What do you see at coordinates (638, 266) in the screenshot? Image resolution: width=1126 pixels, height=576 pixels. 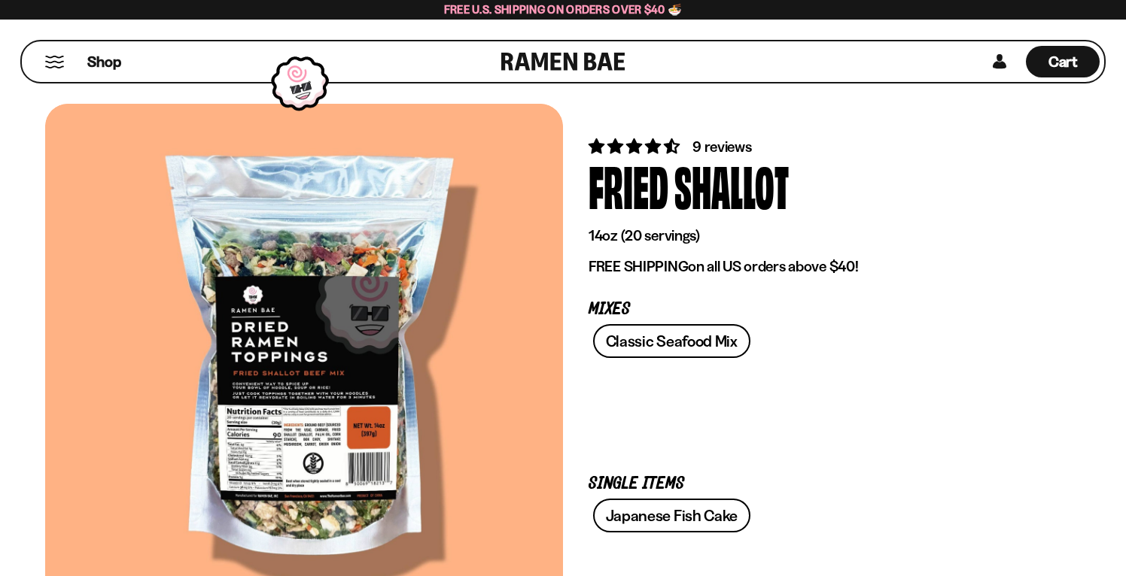 I see `strong: FREE SHIPPING` at bounding box center [638, 266].